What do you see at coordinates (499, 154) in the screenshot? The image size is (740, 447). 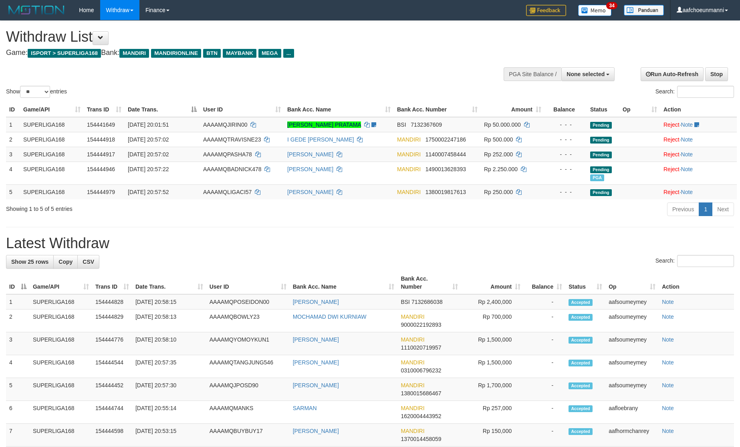 I see `span: Rp 252.000` at bounding box center [499, 154].